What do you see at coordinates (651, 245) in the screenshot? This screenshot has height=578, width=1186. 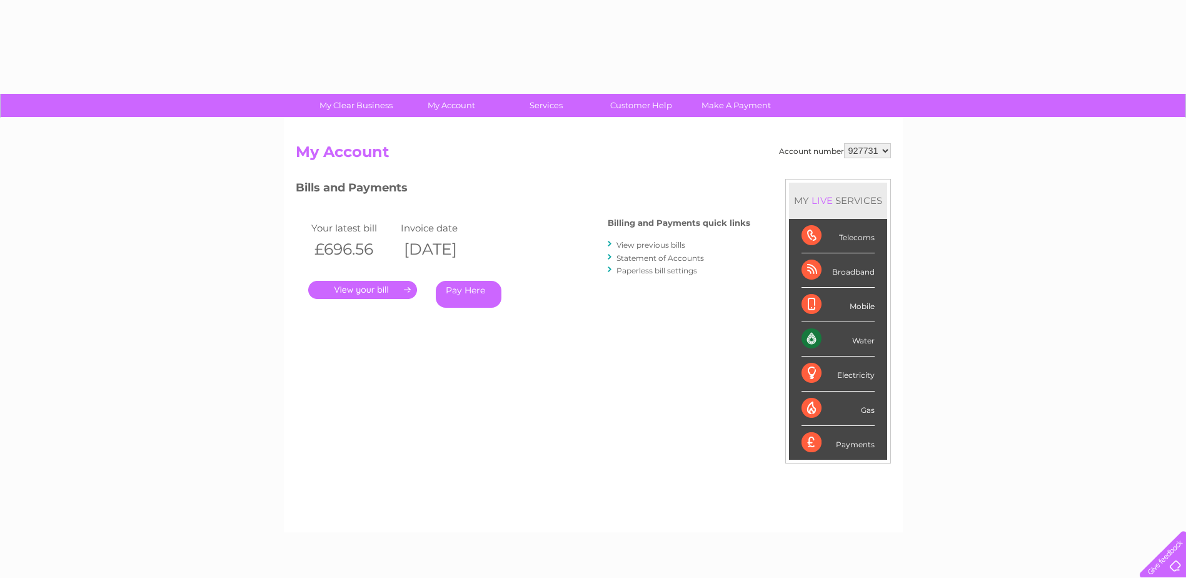 I see `a: View previous bills` at bounding box center [651, 245].